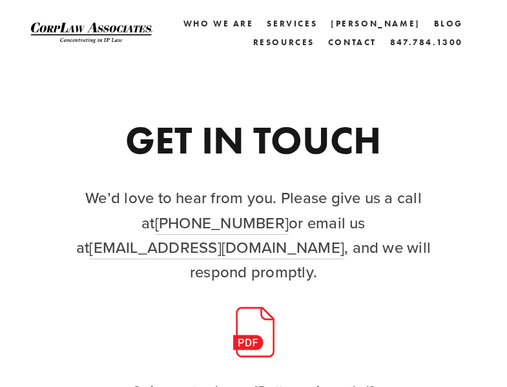 The height and width of the screenshot is (387, 507). Describe the element at coordinates (218, 23) in the screenshot. I see `a: Who We Are` at that location.